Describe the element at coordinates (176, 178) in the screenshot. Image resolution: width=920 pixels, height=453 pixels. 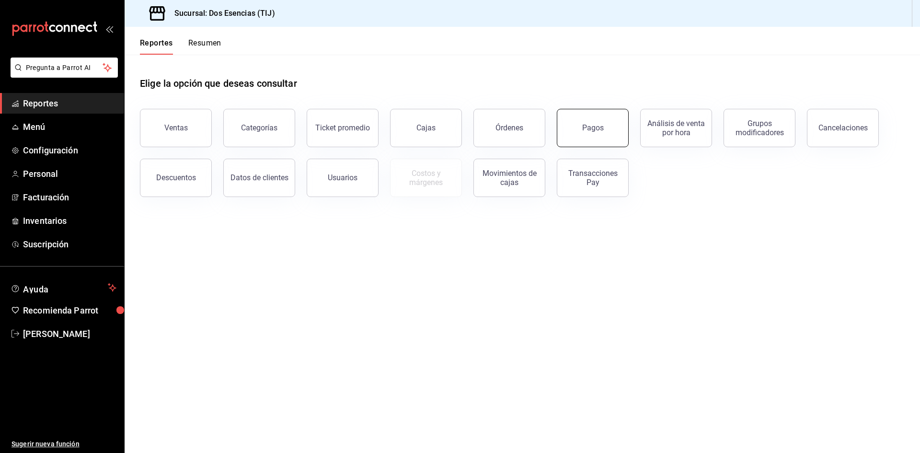
I see `button: Descuentos` at that location.